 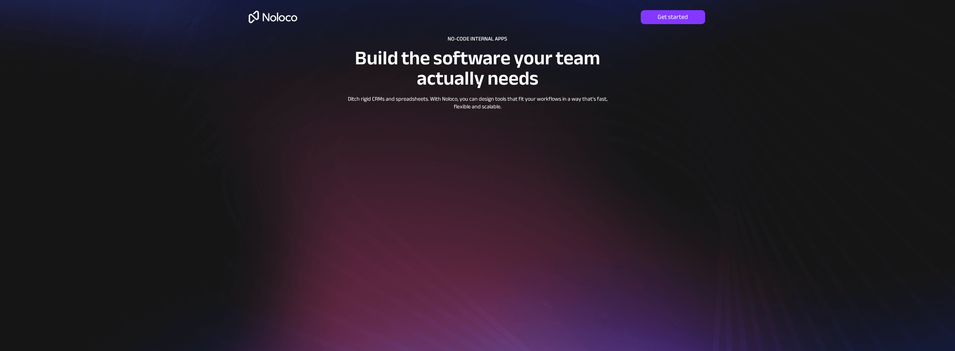 What do you see at coordinates (673, 17) in the screenshot?
I see `a: Get started` at bounding box center [673, 17].